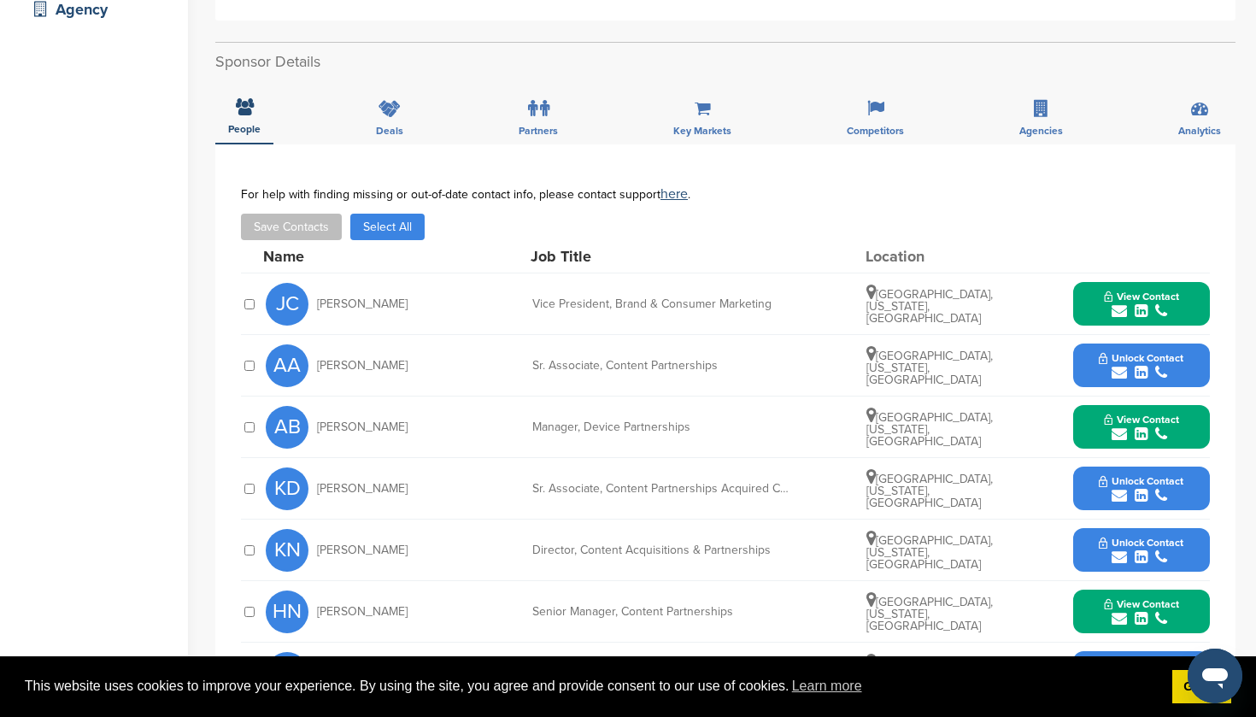  I want to click on div: Manager, Device Partnerships, so click(660, 427).